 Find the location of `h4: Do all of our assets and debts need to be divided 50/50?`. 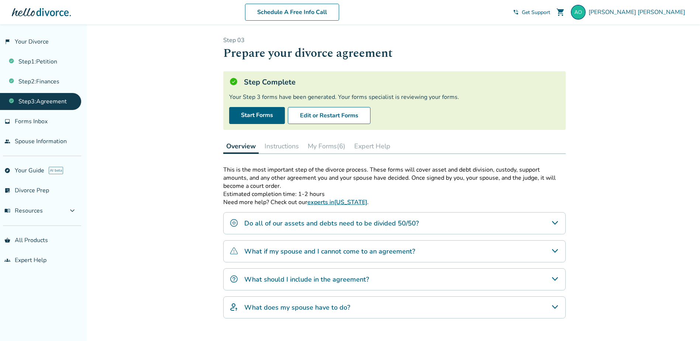

h4: Do all of our assets and debts need to be divided 50/50? is located at coordinates (331, 223).